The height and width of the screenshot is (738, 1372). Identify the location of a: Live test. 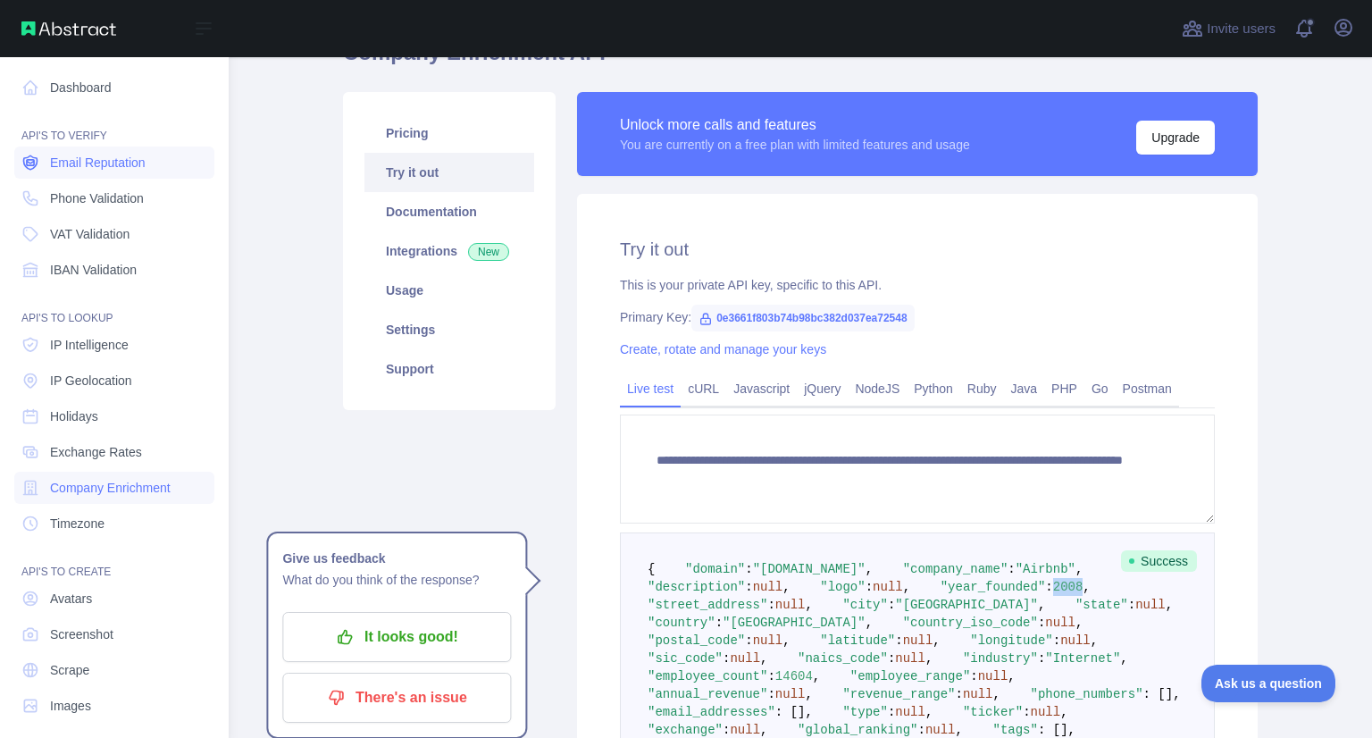
(650, 389).